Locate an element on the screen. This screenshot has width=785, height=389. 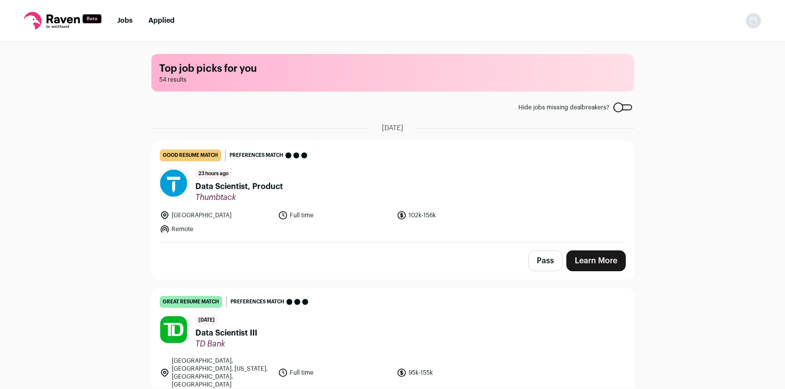
li: 102k-156k is located at coordinates (453, 215).